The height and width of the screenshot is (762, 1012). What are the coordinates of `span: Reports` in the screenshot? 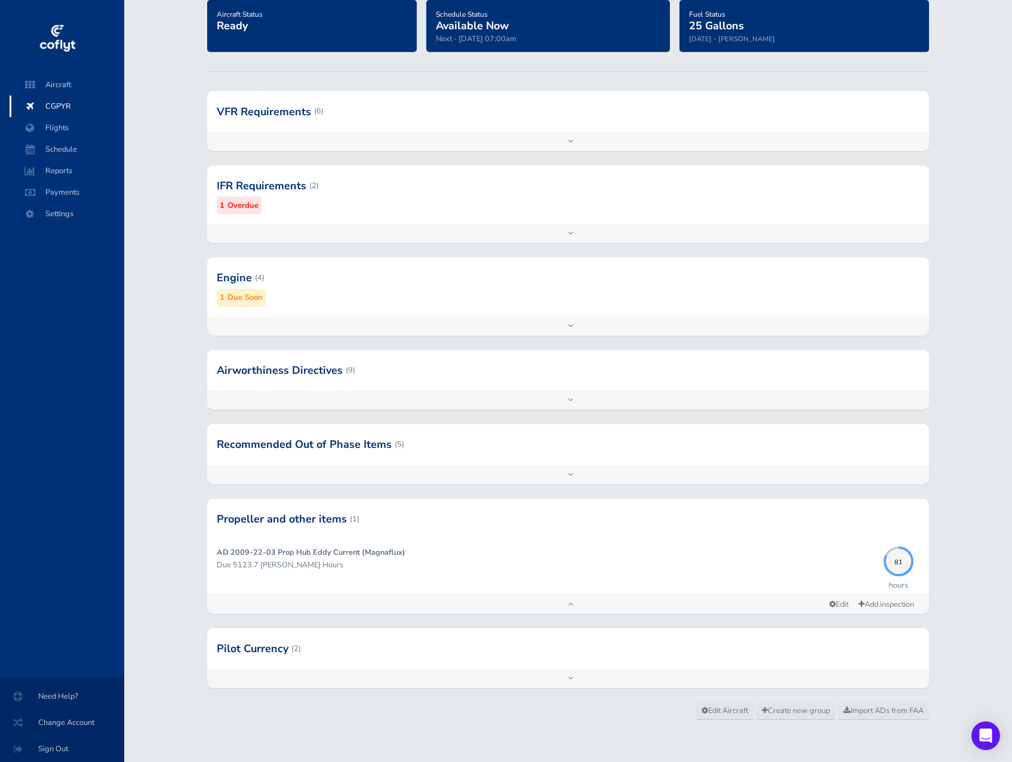 It's located at (67, 171).